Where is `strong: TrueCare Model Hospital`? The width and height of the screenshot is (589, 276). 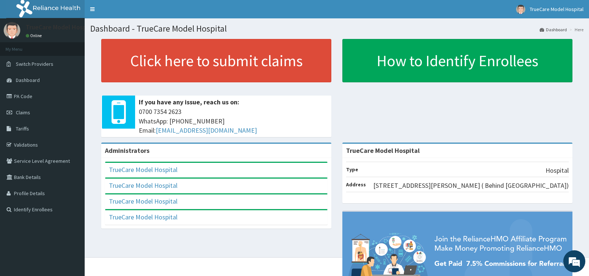 strong: TrueCare Model Hospital is located at coordinates (383, 150).